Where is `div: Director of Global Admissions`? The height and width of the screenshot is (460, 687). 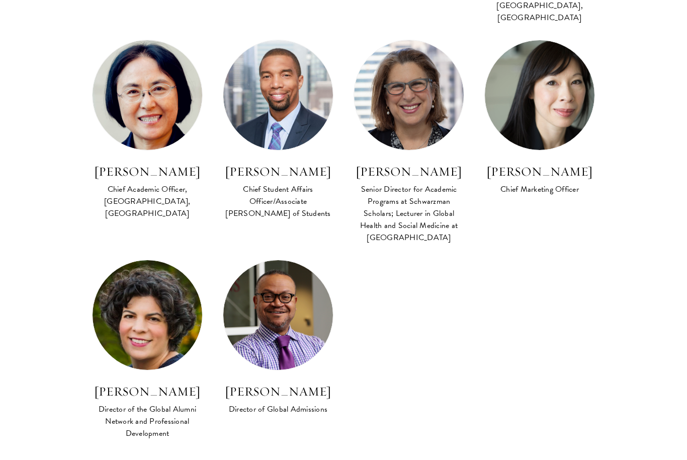 div: Director of Global Admissions is located at coordinates (278, 409).